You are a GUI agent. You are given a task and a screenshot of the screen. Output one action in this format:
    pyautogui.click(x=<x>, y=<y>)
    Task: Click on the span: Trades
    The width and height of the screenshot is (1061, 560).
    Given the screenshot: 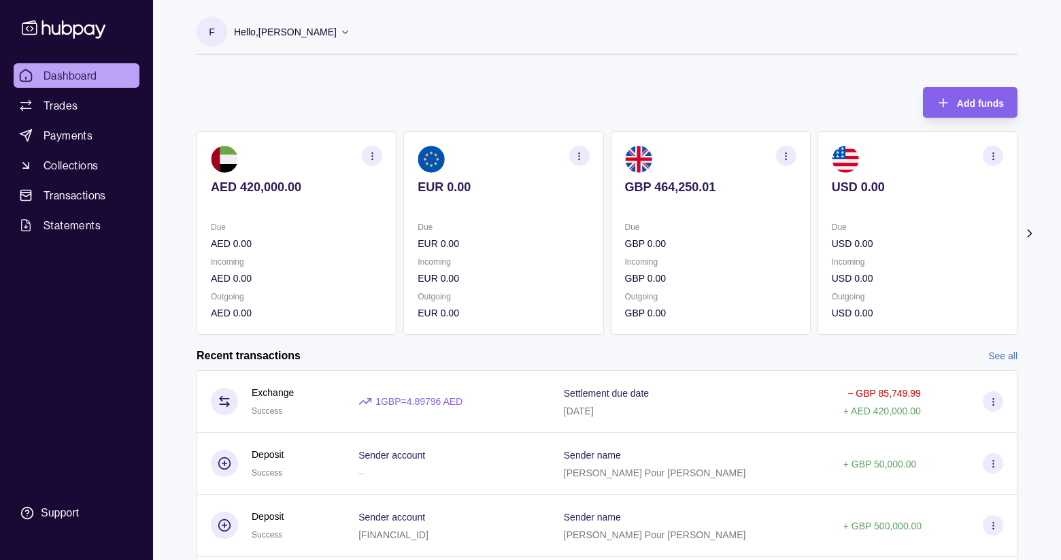 What is the action you would take?
    pyautogui.click(x=61, y=105)
    